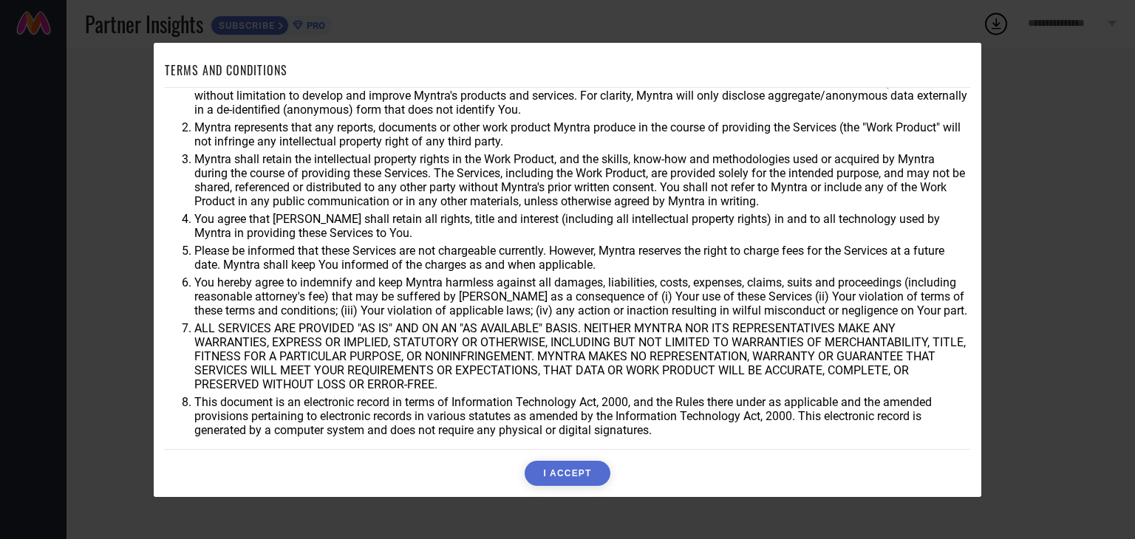 This screenshot has height=539, width=1135. I want to click on li: This document is an electronic record in terms of Information Technology Act, 2000, and the Rules..., so click(582, 416).